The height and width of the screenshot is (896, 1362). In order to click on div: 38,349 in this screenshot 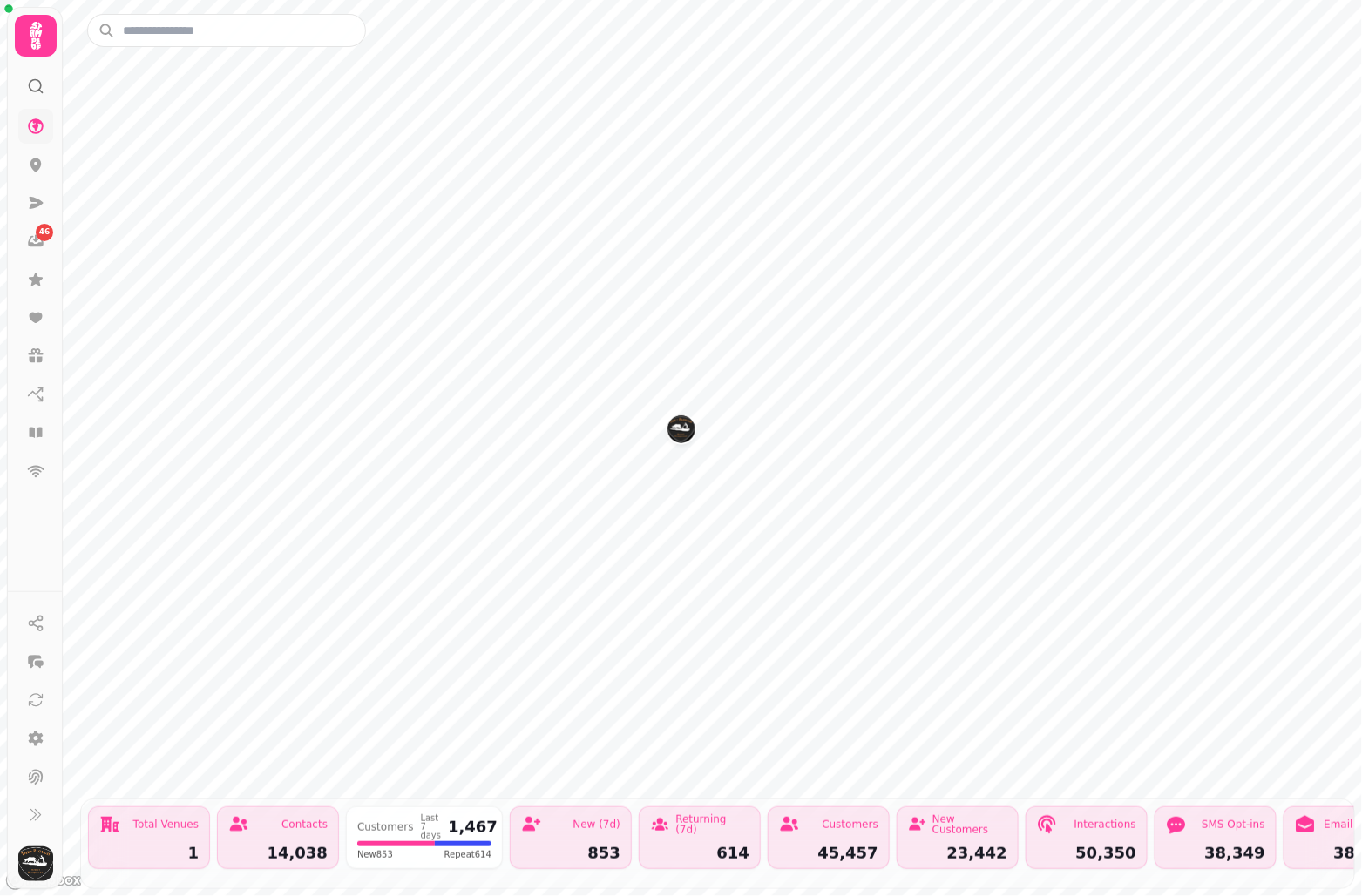, I will do `click(1215, 854)`.